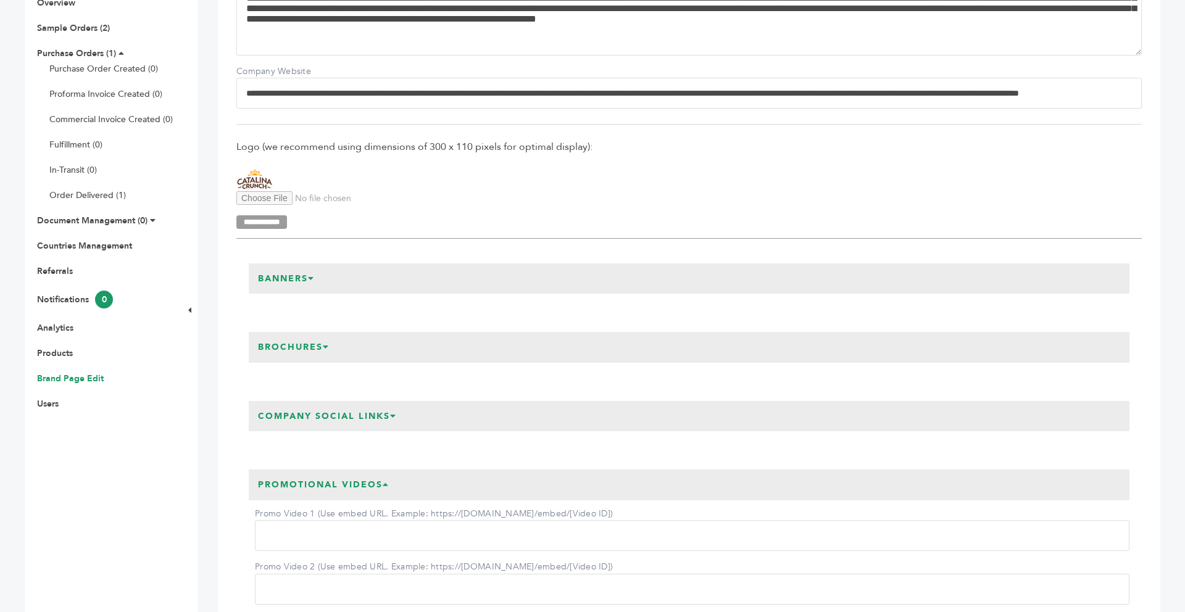 Image resolution: width=1185 pixels, height=612 pixels. Describe the element at coordinates (77, 53) in the screenshot. I see `a: Purchase Orders (1)` at that location.